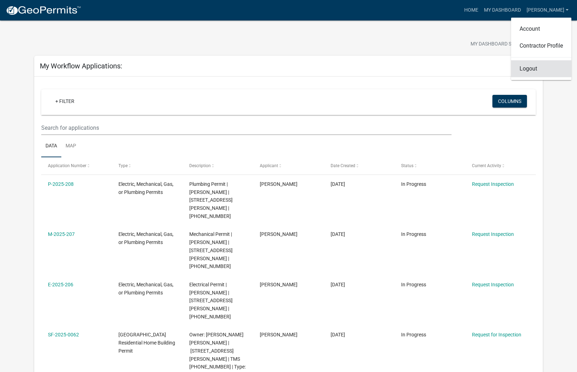 The width and height of the screenshot is (577, 372). Describe the element at coordinates (123, 166) in the screenshot. I see `span: Type` at that location.